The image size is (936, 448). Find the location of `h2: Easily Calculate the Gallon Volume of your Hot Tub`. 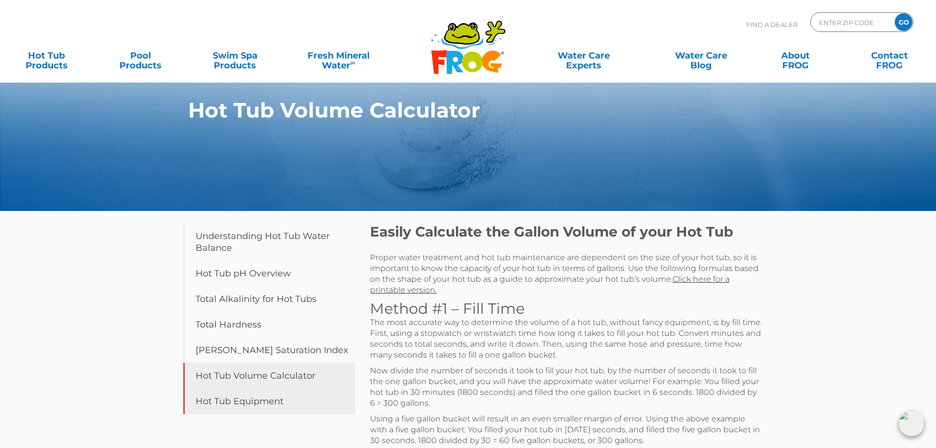

h2: Easily Calculate the Gallon Volume of your Hot Tub is located at coordinates (567, 231).